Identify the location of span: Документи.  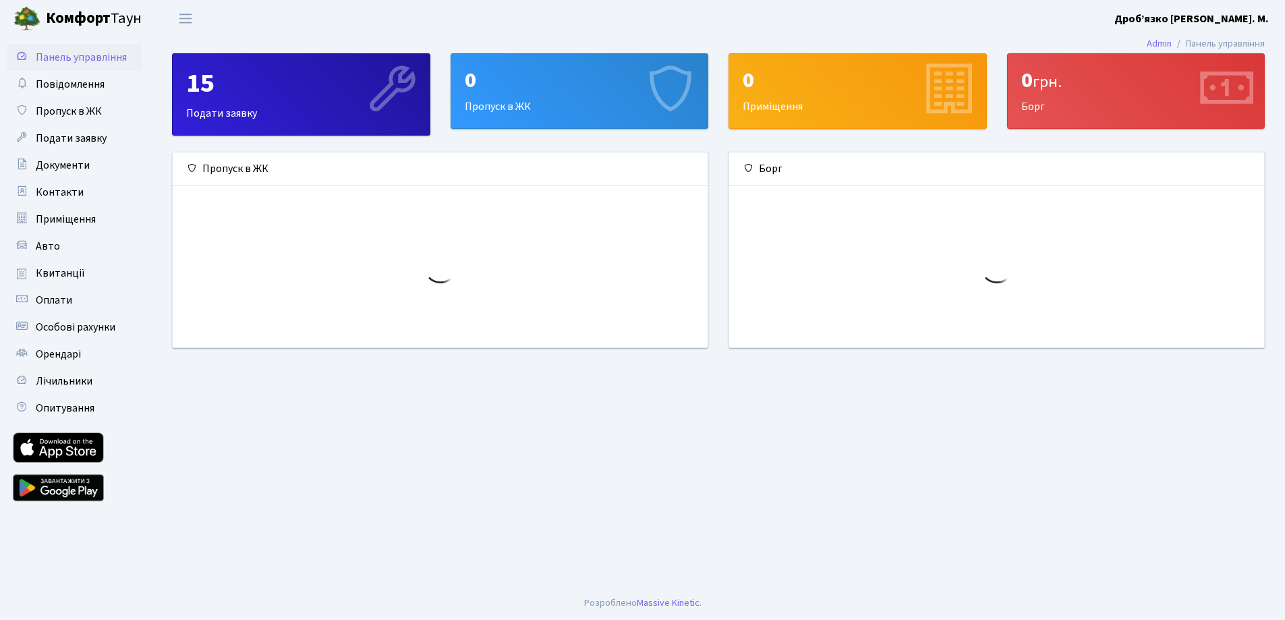
(63, 165).